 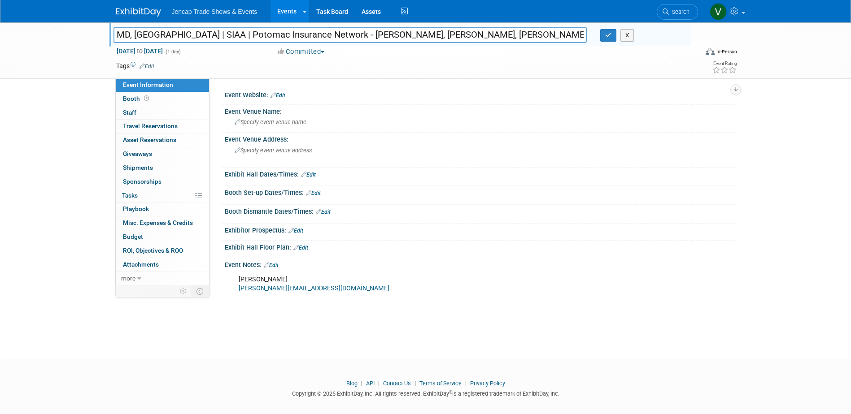 I want to click on a: Sponsorships, so click(x=162, y=182).